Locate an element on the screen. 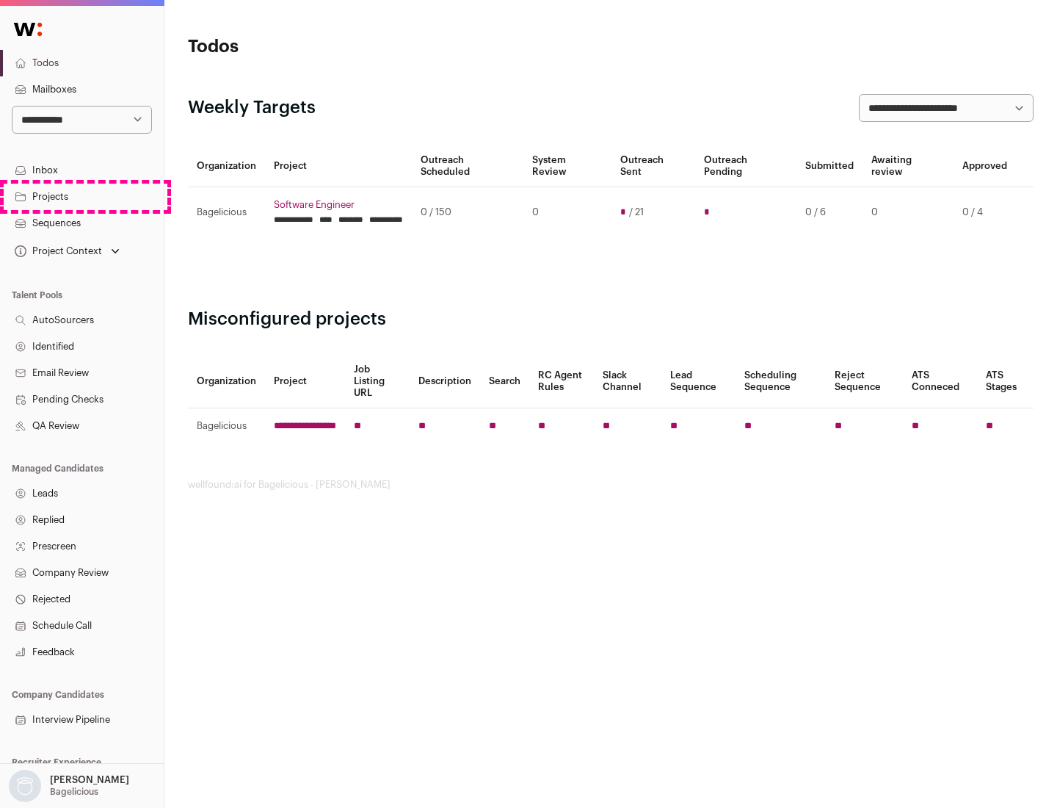  h2: Weekly Targets is located at coordinates (252, 108).